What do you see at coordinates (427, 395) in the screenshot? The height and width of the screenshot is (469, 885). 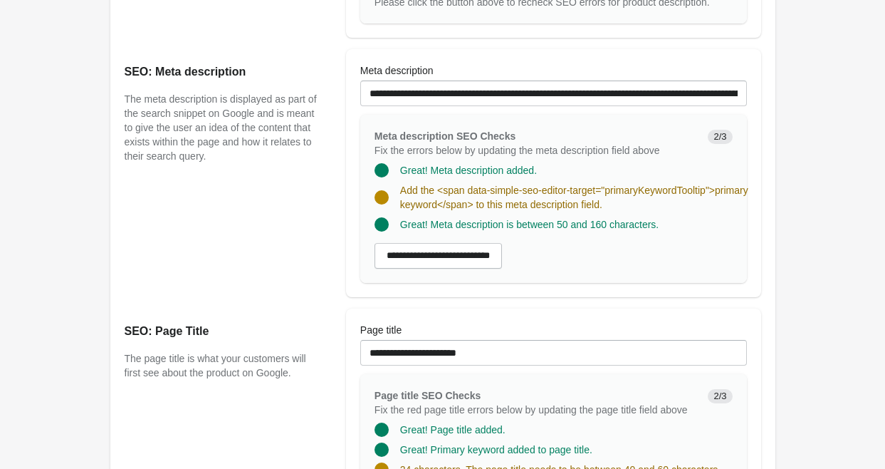 I see `span: Page title SEO Checks` at bounding box center [427, 395].